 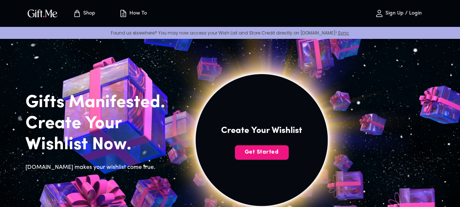 What do you see at coordinates (101, 124) in the screenshot?
I see `h2: Create Your` at bounding box center [101, 124].